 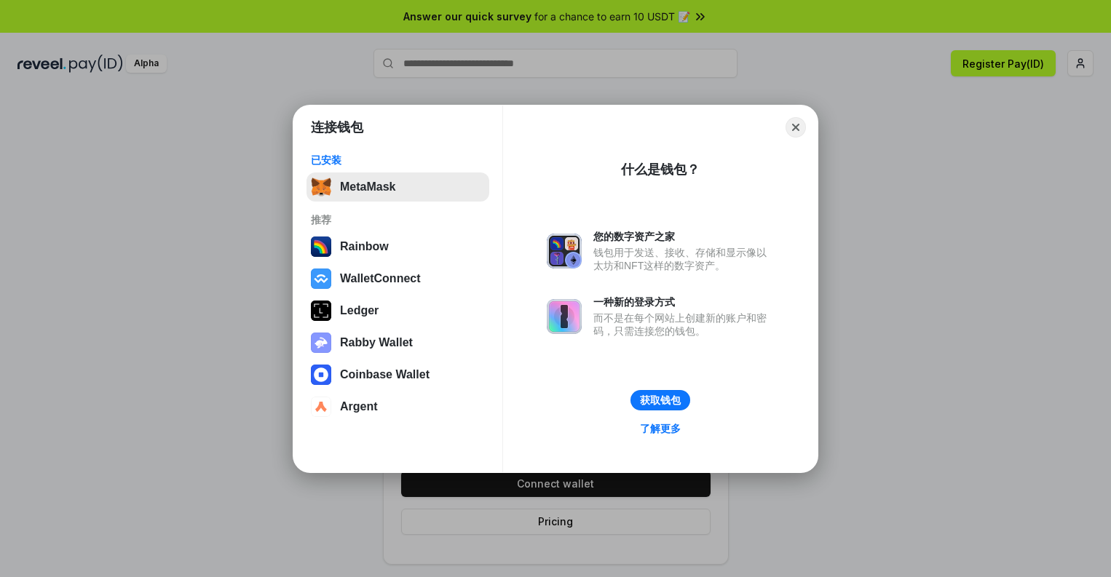 I want to click on button: 获取钱包, so click(x=660, y=400).